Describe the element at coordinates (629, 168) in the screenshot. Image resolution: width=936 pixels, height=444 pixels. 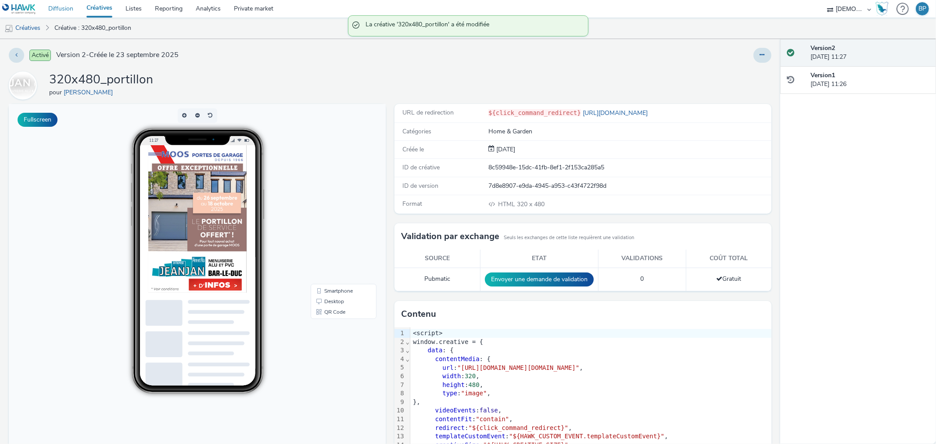
I see `div: 8c59948e-15dc-41fb-8ef1-2f153ca285a5` at that location.